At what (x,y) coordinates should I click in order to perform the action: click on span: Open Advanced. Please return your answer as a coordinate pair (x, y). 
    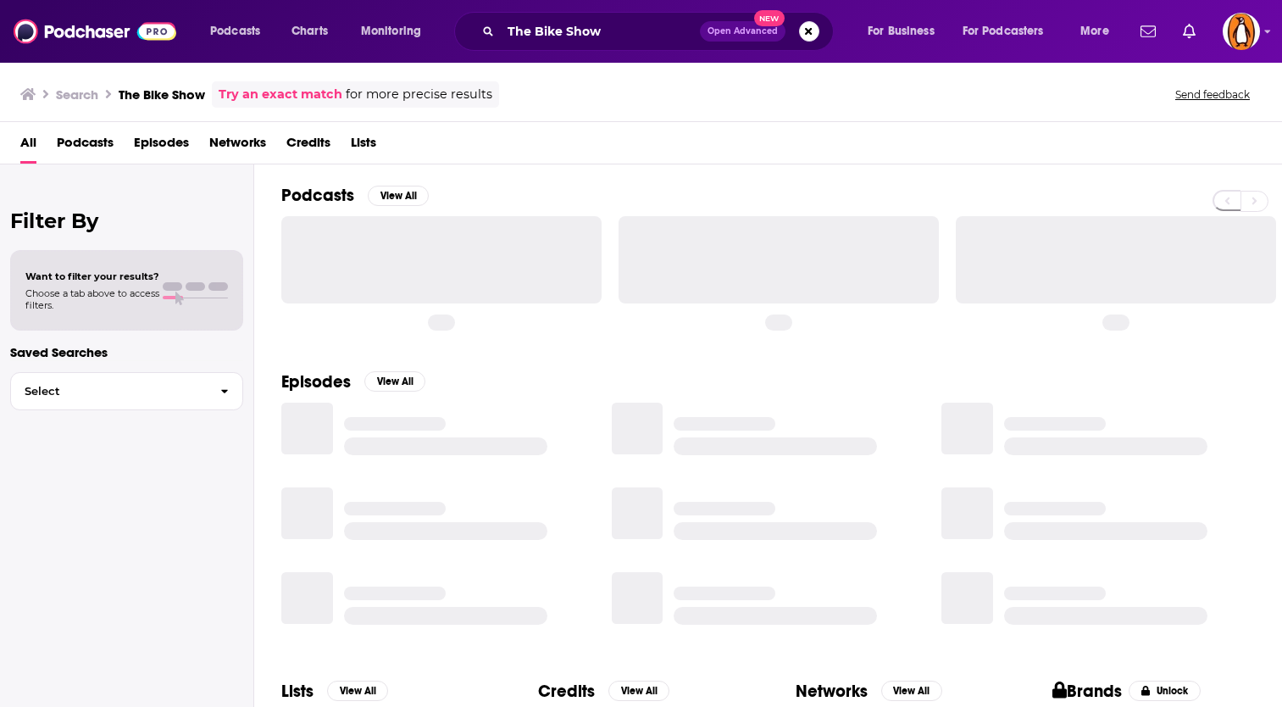
    Looking at the image, I should click on (742, 31).